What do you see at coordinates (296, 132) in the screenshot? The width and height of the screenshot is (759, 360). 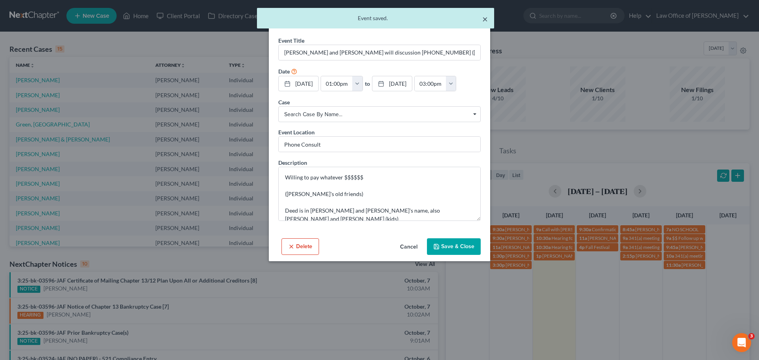 I see `label: Event Location` at bounding box center [296, 132].